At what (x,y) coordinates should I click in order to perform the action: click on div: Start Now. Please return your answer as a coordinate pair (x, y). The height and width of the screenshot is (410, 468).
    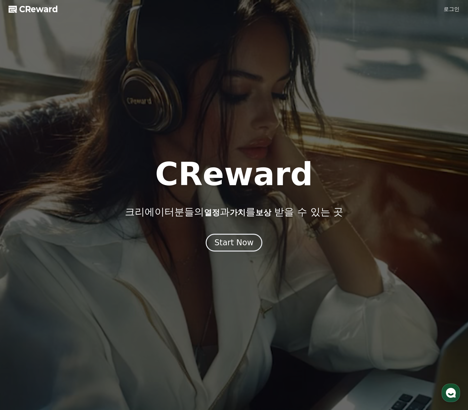
    Looking at the image, I should click on (234, 242).